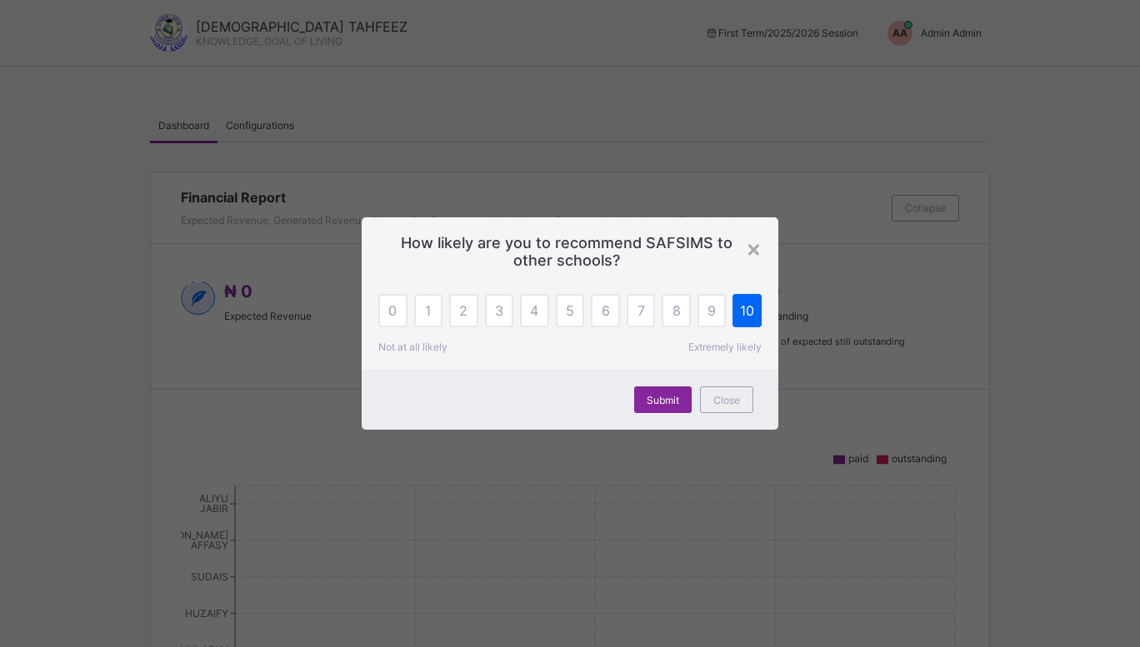 The width and height of the screenshot is (1140, 647). What do you see at coordinates (499, 311) in the screenshot?
I see `span: 3` at bounding box center [499, 311].